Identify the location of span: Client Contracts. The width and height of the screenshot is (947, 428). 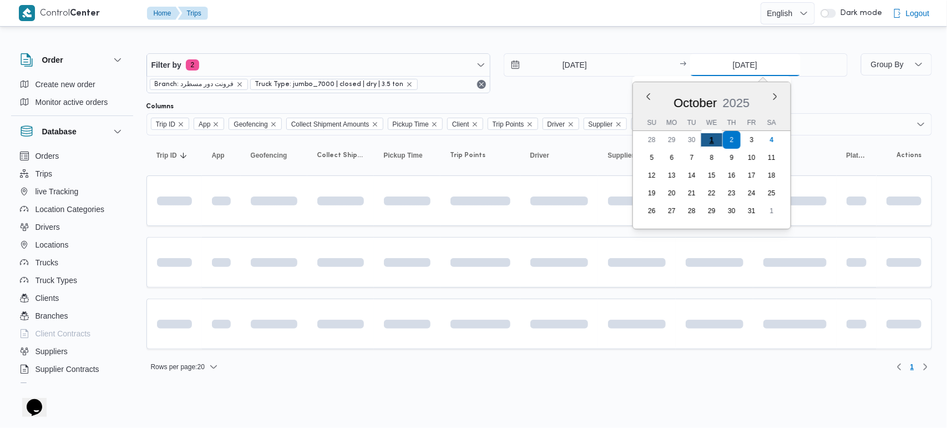
(63, 333).